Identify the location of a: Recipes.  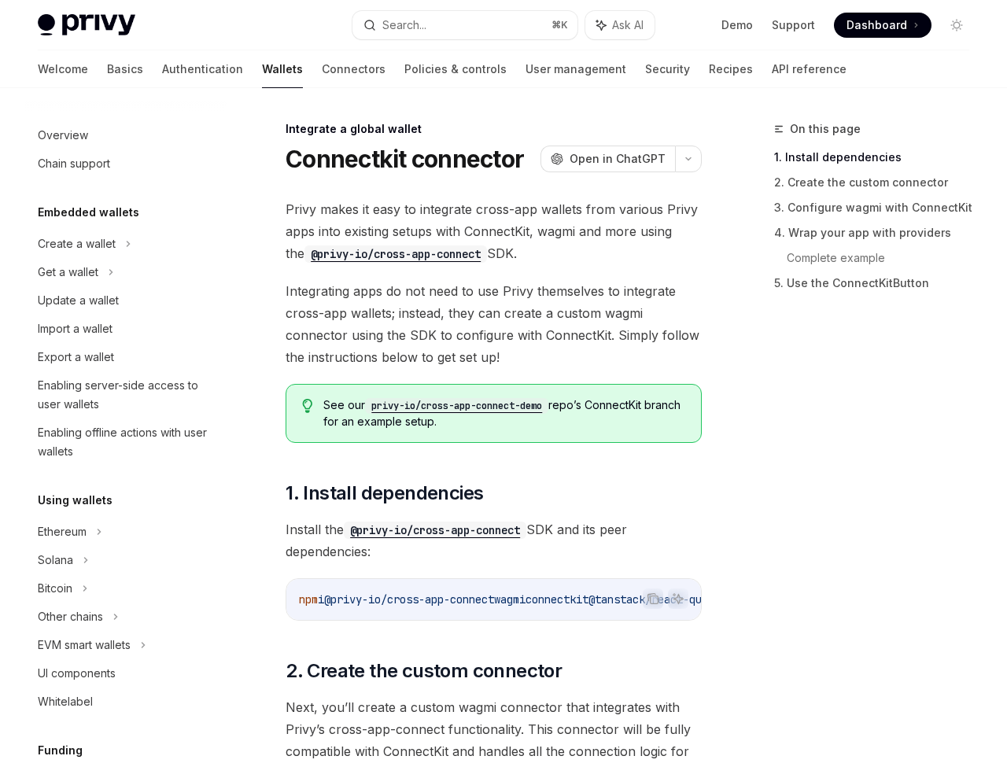
(731, 69).